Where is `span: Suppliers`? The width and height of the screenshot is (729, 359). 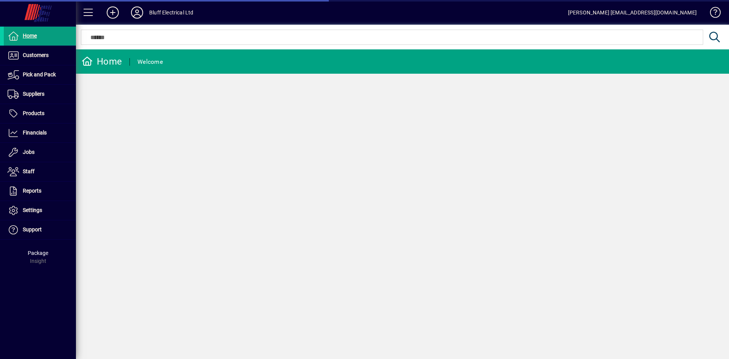 span: Suppliers is located at coordinates (33, 94).